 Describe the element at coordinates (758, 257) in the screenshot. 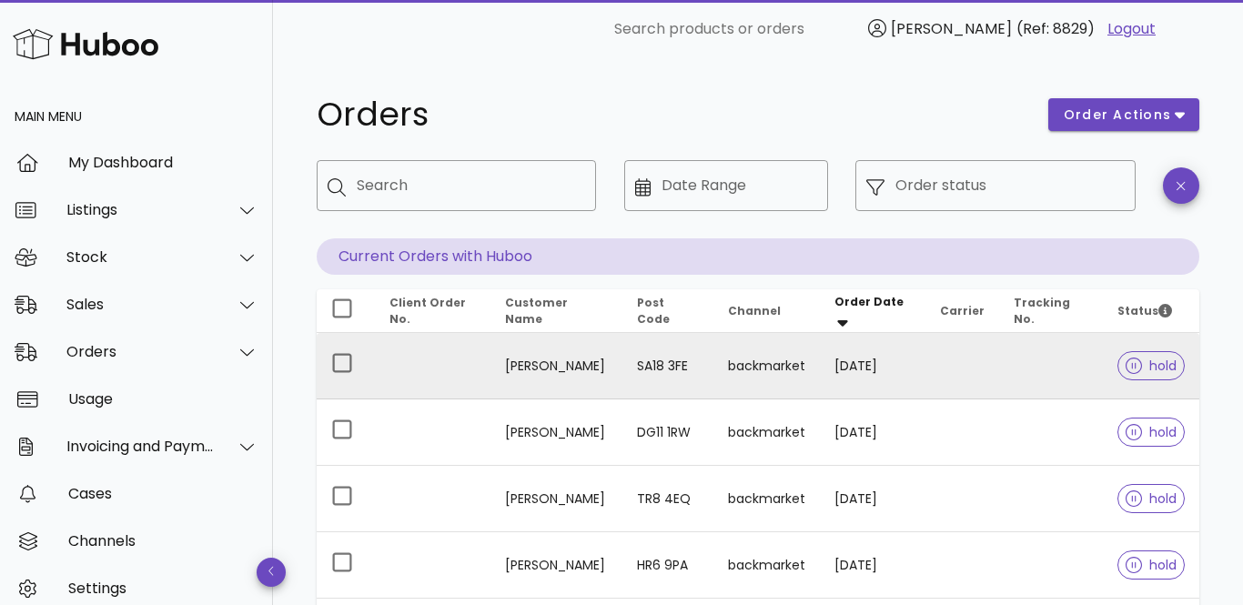

I see `p: Current Orders with Huboo` at that location.